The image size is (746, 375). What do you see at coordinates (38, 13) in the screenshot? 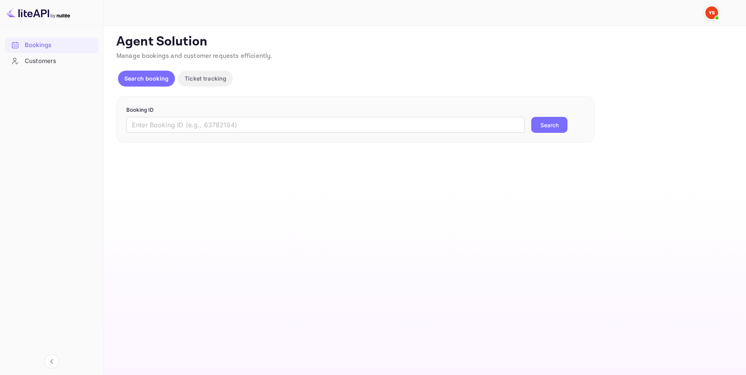
I see `img: LiteAPI logo` at bounding box center [38, 13].